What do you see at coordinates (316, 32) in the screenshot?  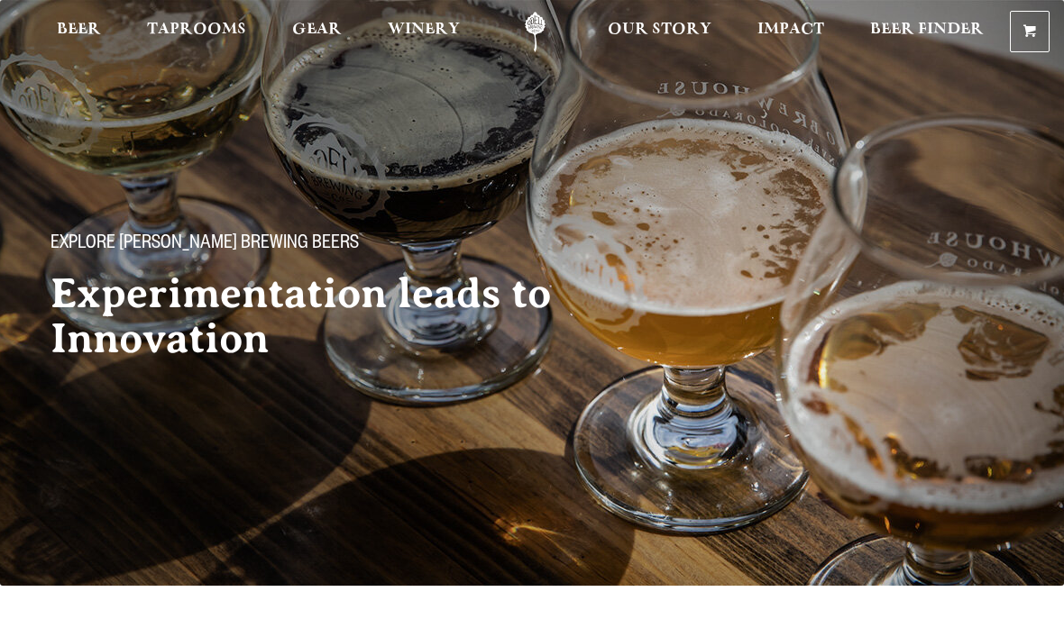 I see `a: Gear` at bounding box center [316, 32].